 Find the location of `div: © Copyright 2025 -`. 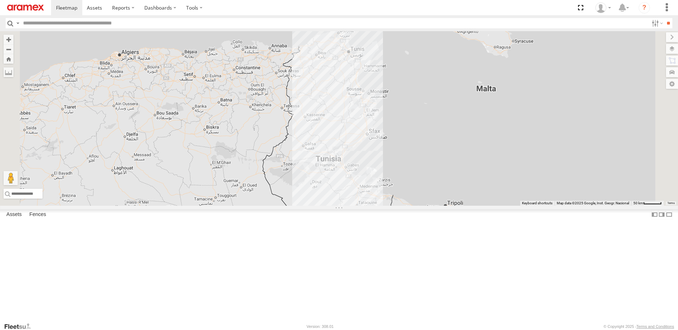

div: © Copyright 2025 - is located at coordinates (638, 327).